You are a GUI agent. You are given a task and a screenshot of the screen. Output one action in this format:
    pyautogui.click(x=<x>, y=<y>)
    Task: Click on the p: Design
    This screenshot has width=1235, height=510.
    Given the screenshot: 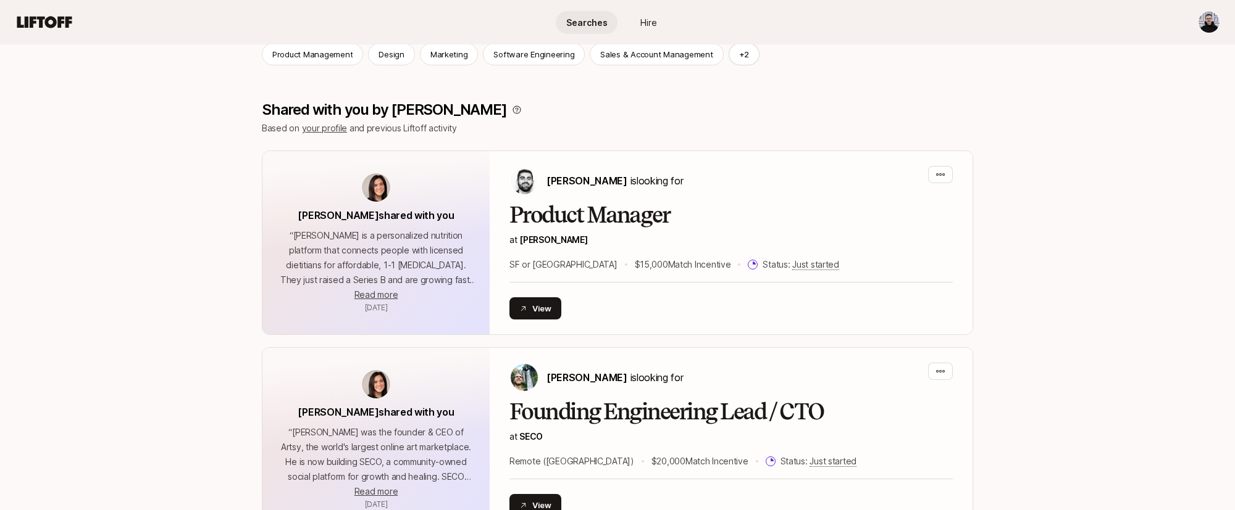 What is the action you would take?
    pyautogui.click(x=391, y=54)
    